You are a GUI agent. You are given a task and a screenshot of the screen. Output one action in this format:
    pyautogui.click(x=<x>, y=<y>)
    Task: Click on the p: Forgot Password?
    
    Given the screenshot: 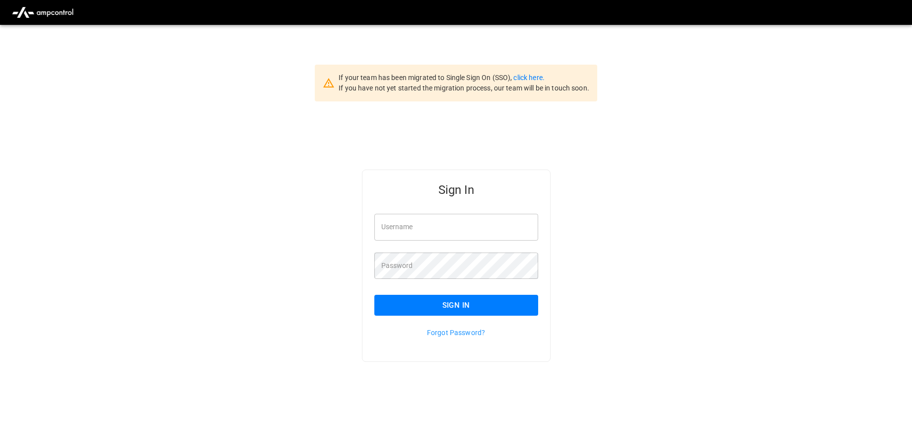 What is the action you would take?
    pyautogui.click(x=456, y=332)
    